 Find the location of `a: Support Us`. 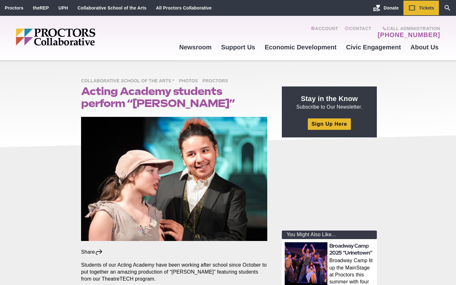

a: Support Us is located at coordinates (238, 47).